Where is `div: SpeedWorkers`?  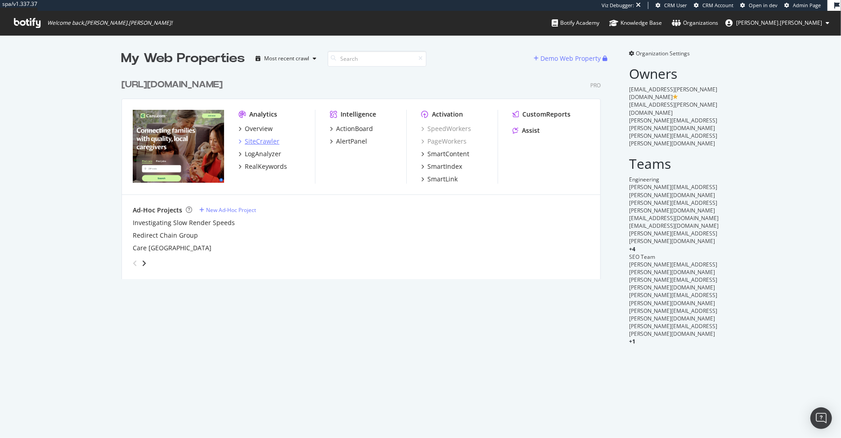
div: SpeedWorkers is located at coordinates (446, 129).